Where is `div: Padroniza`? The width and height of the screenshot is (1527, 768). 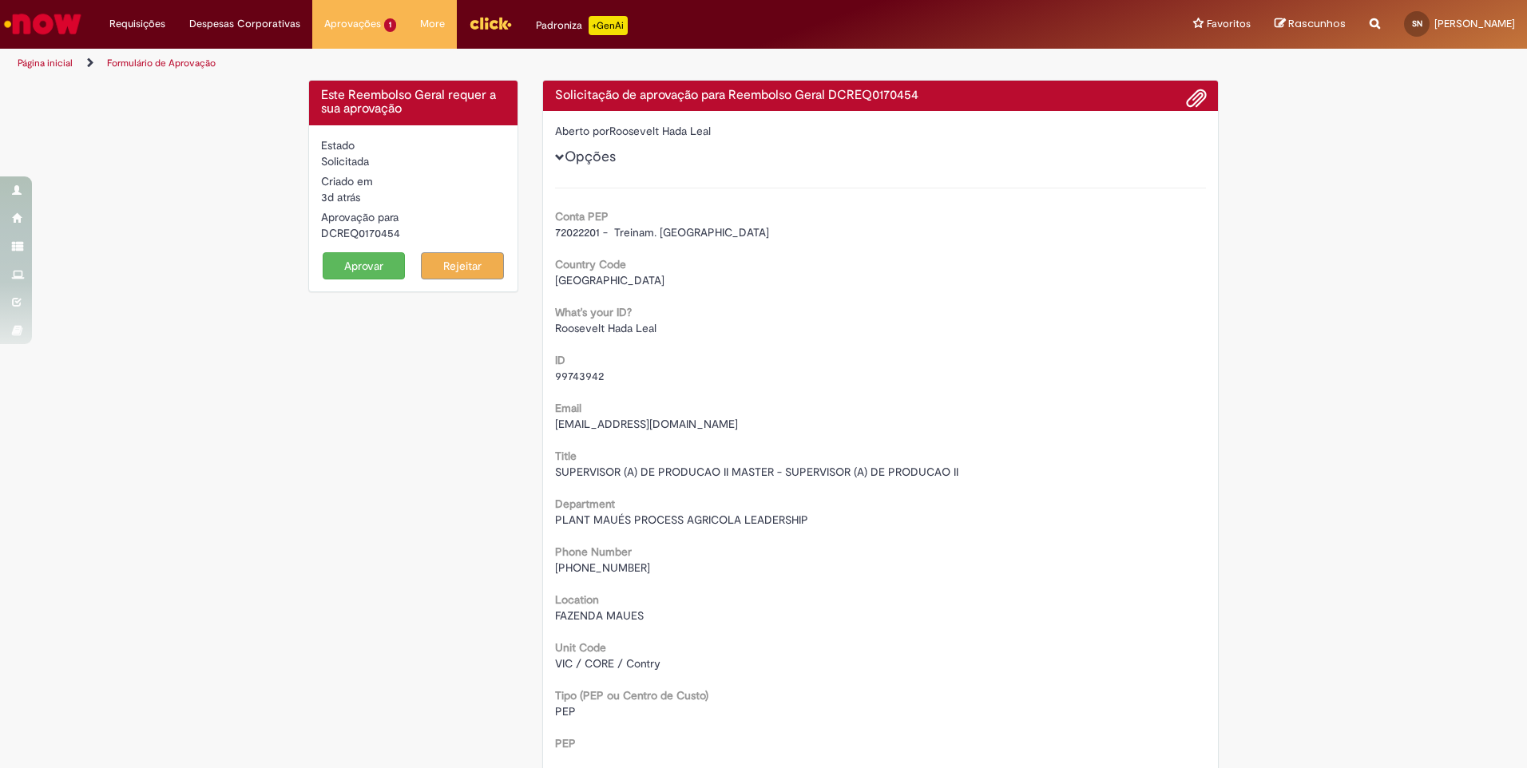 div: Padroniza is located at coordinates (581, 26).